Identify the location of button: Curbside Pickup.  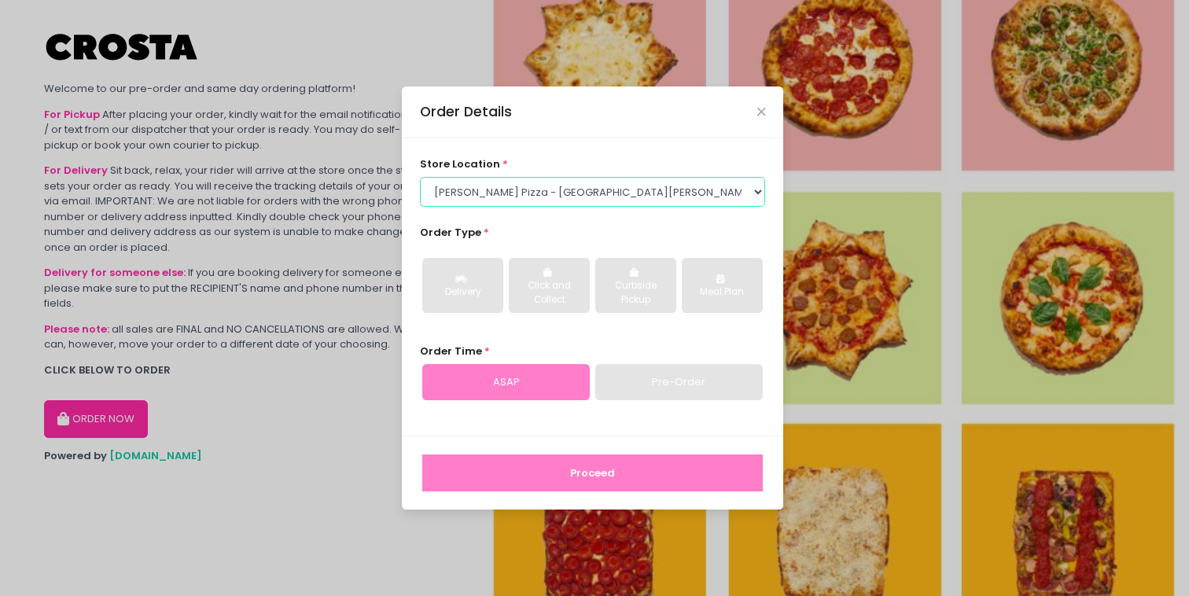
(636, 286).